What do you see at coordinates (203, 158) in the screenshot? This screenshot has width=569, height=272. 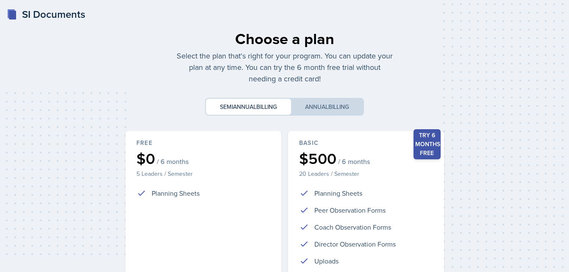 I see `div: $0` at bounding box center [203, 158].